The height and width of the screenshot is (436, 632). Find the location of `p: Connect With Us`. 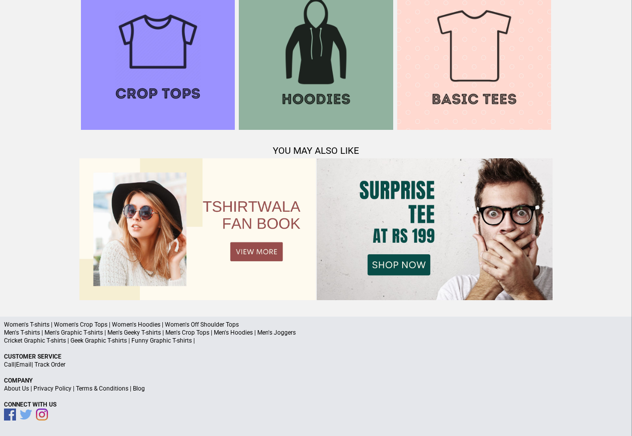

p: Connect With Us is located at coordinates (316, 405).